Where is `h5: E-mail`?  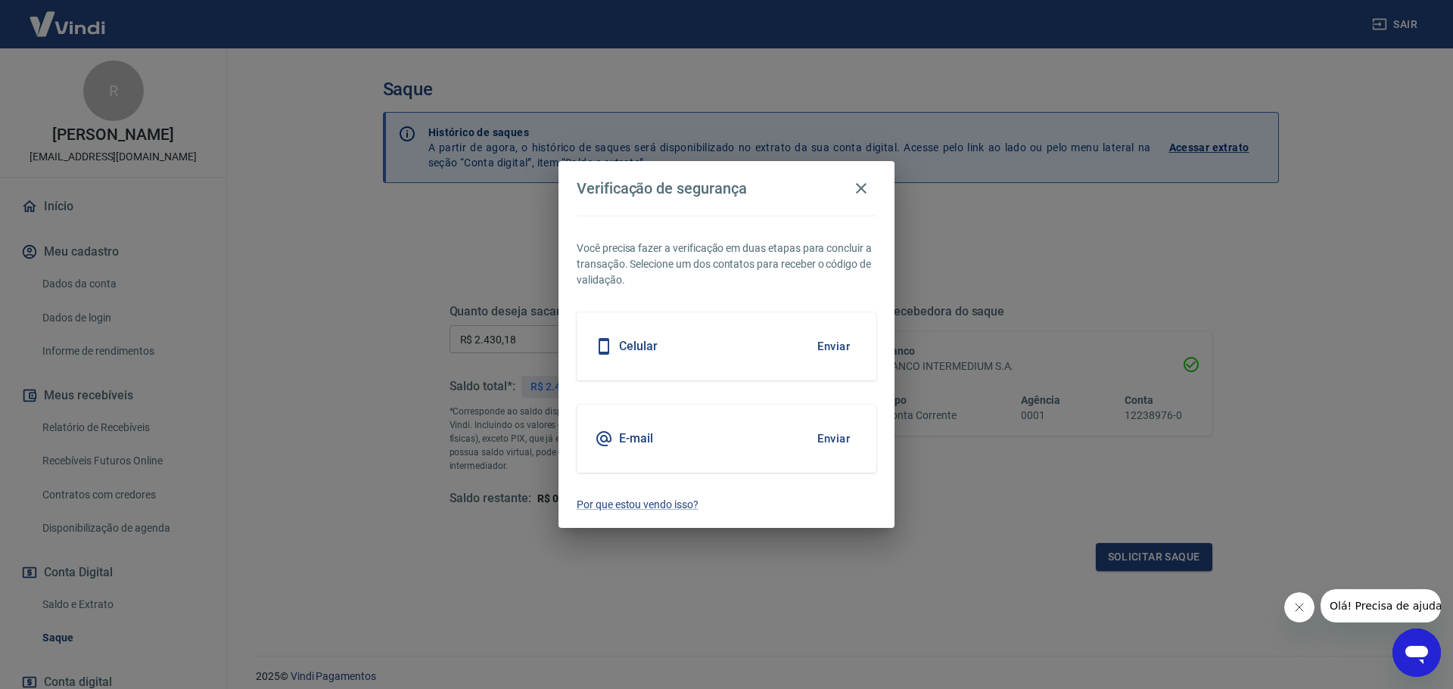 h5: E-mail is located at coordinates (636, 439).